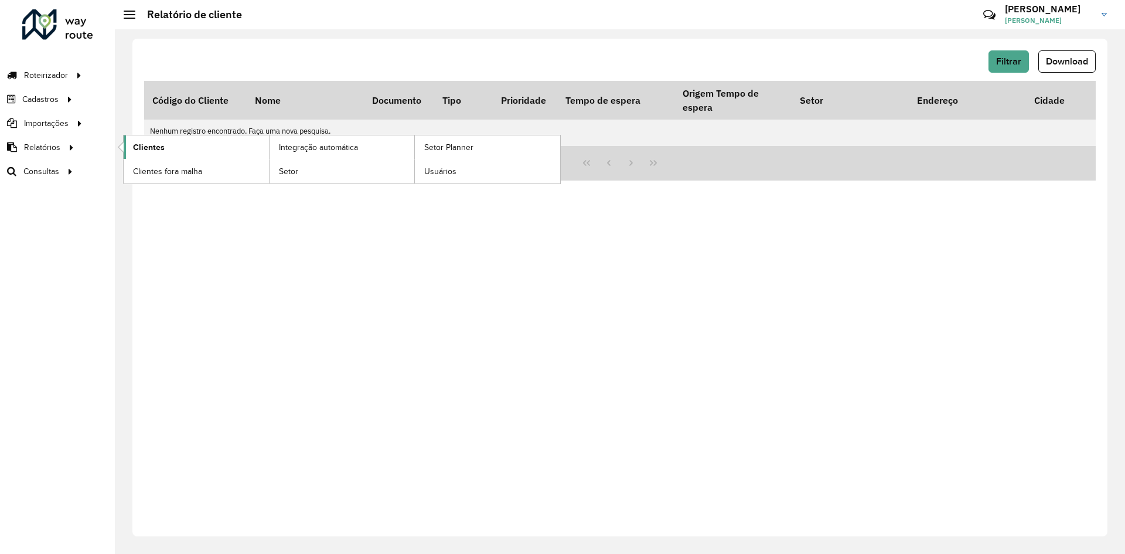 Image resolution: width=1125 pixels, height=554 pixels. I want to click on span: Usuários, so click(440, 171).